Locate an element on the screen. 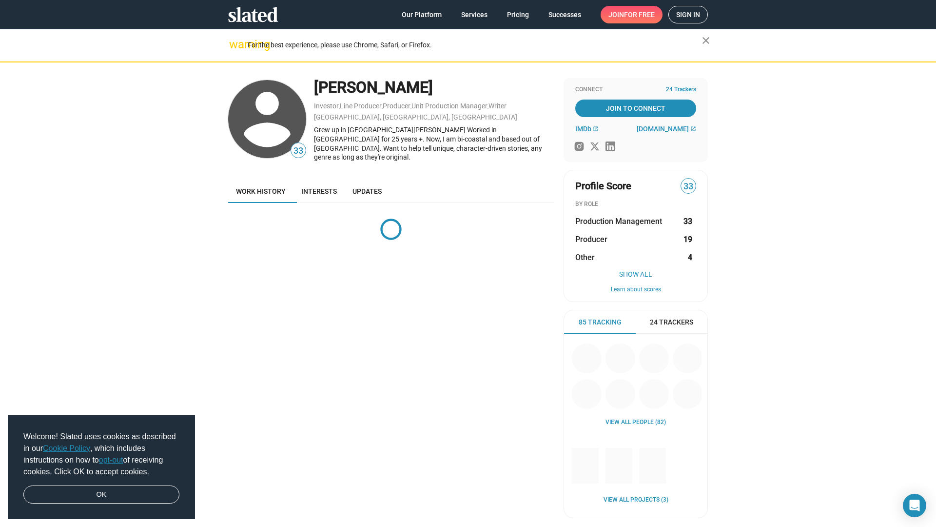 Image resolution: width=936 pixels, height=527 pixels. span: Services is located at coordinates (474, 15).